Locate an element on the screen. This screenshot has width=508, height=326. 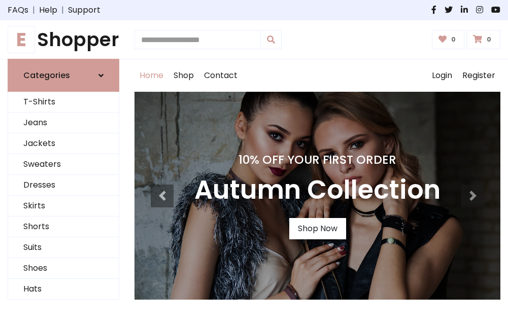
h3: Autumn Collection is located at coordinates (317, 190).